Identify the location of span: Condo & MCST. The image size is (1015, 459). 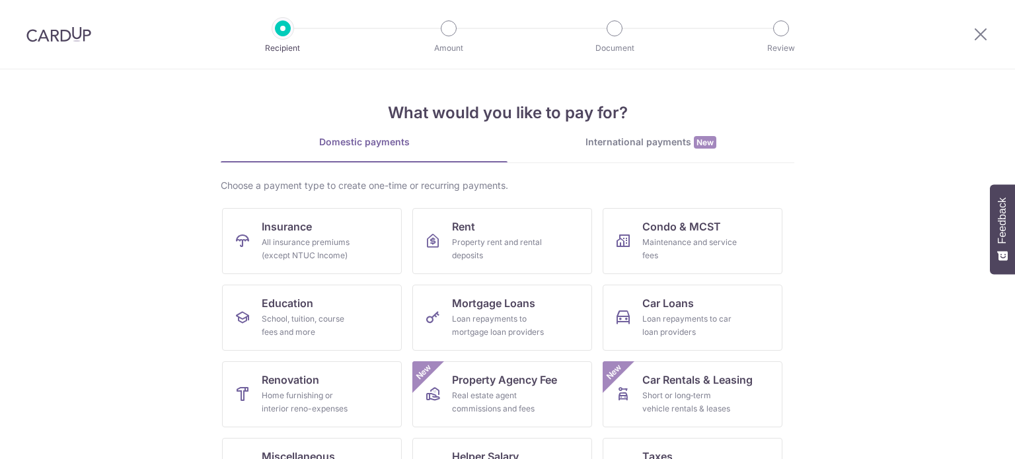
(681, 227).